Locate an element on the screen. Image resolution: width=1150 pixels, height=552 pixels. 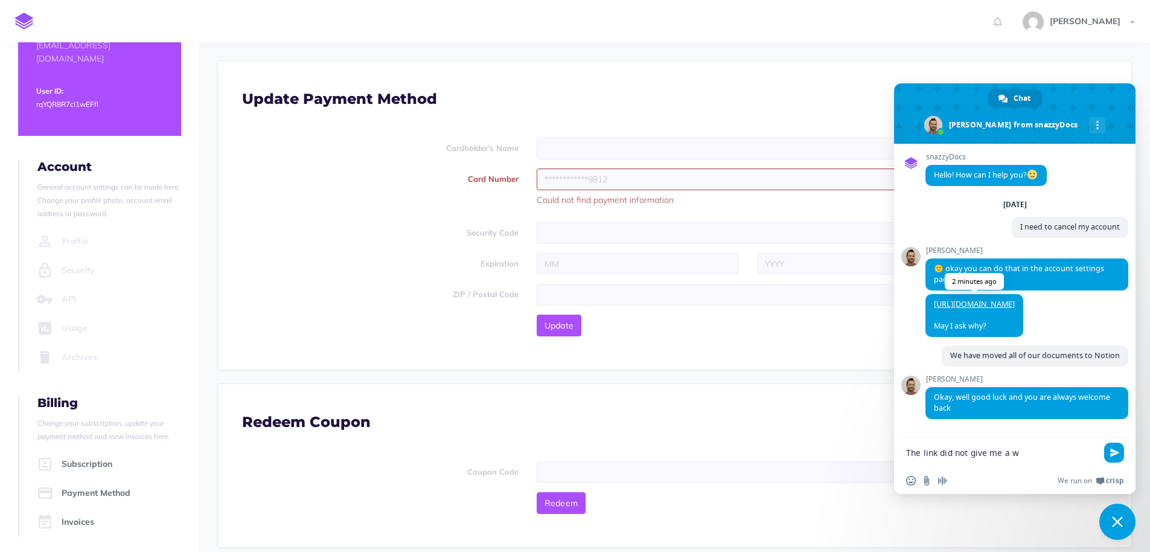
input: MM is located at coordinates (638, 264).